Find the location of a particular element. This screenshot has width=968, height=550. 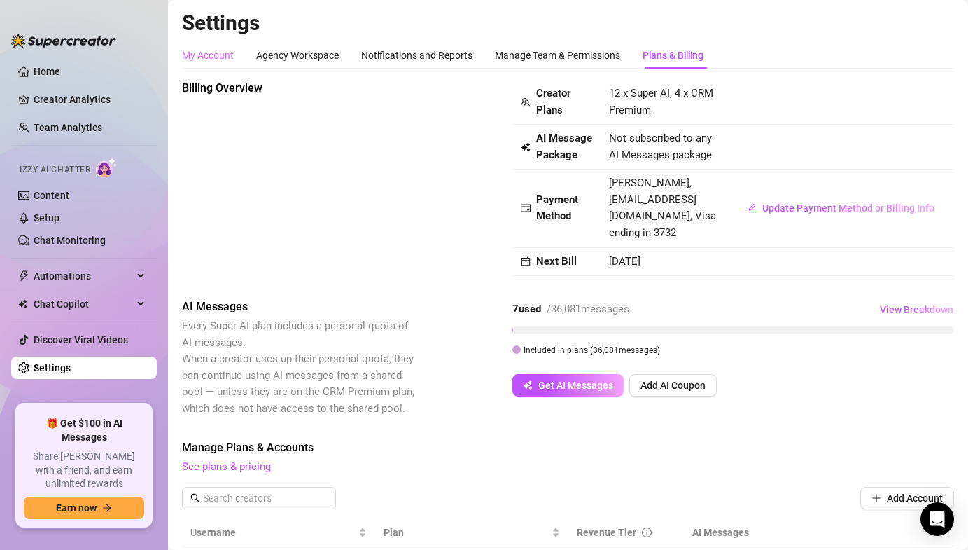

span: search is located at coordinates (195, 498).